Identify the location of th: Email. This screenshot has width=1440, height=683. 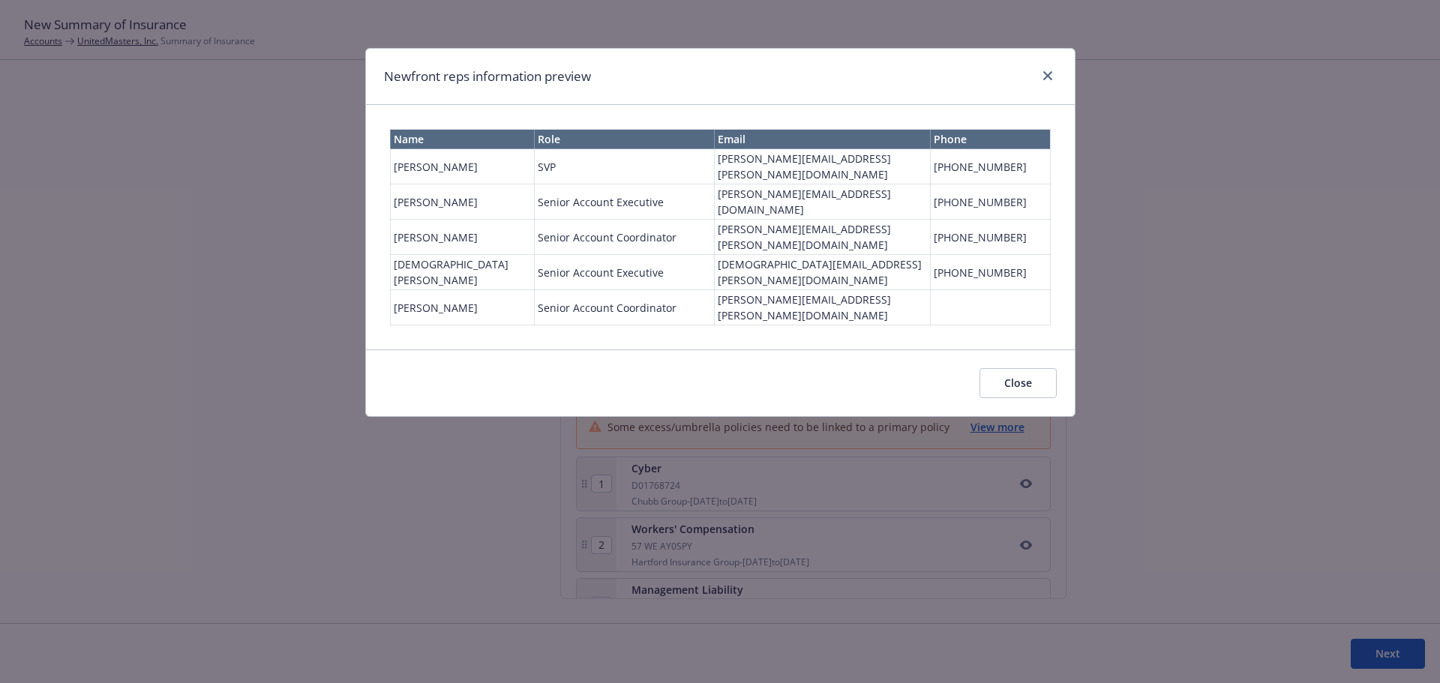
(822, 139).